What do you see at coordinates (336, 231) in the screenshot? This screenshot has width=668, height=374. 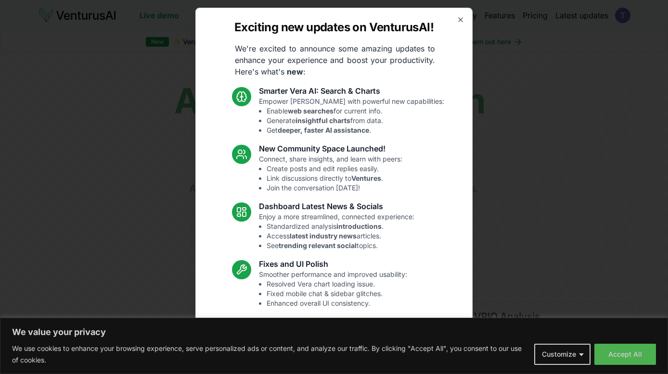 I see `p: Enjoy a more streamlined, connected experience:` at bounding box center [336, 231].